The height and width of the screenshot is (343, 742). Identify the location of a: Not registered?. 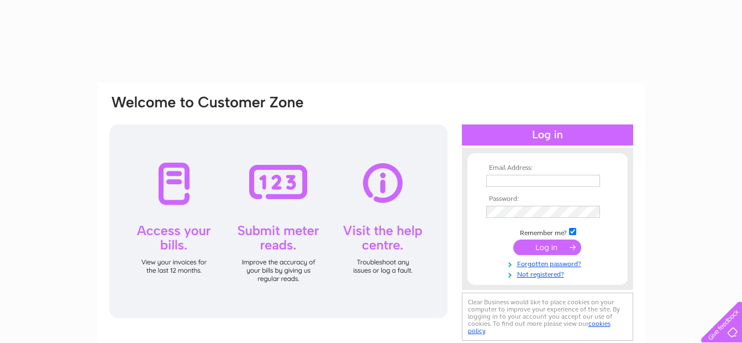
(549, 273).